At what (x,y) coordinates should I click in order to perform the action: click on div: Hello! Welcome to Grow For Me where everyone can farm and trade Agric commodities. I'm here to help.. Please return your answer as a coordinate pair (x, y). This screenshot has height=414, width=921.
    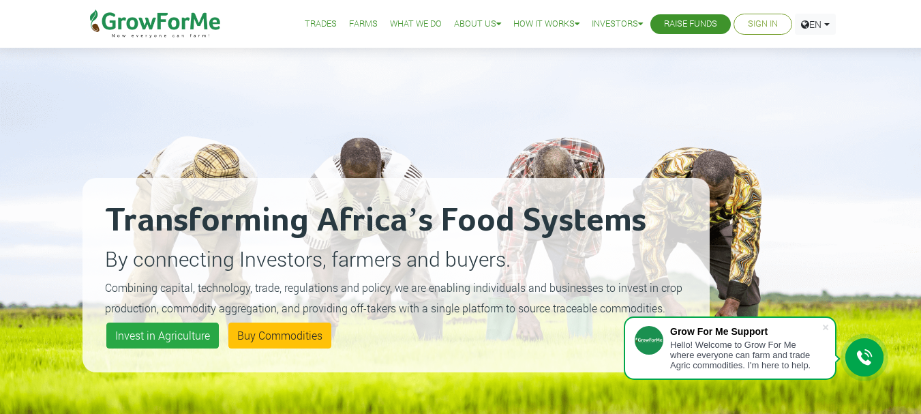
    Looking at the image, I should click on (745, 354).